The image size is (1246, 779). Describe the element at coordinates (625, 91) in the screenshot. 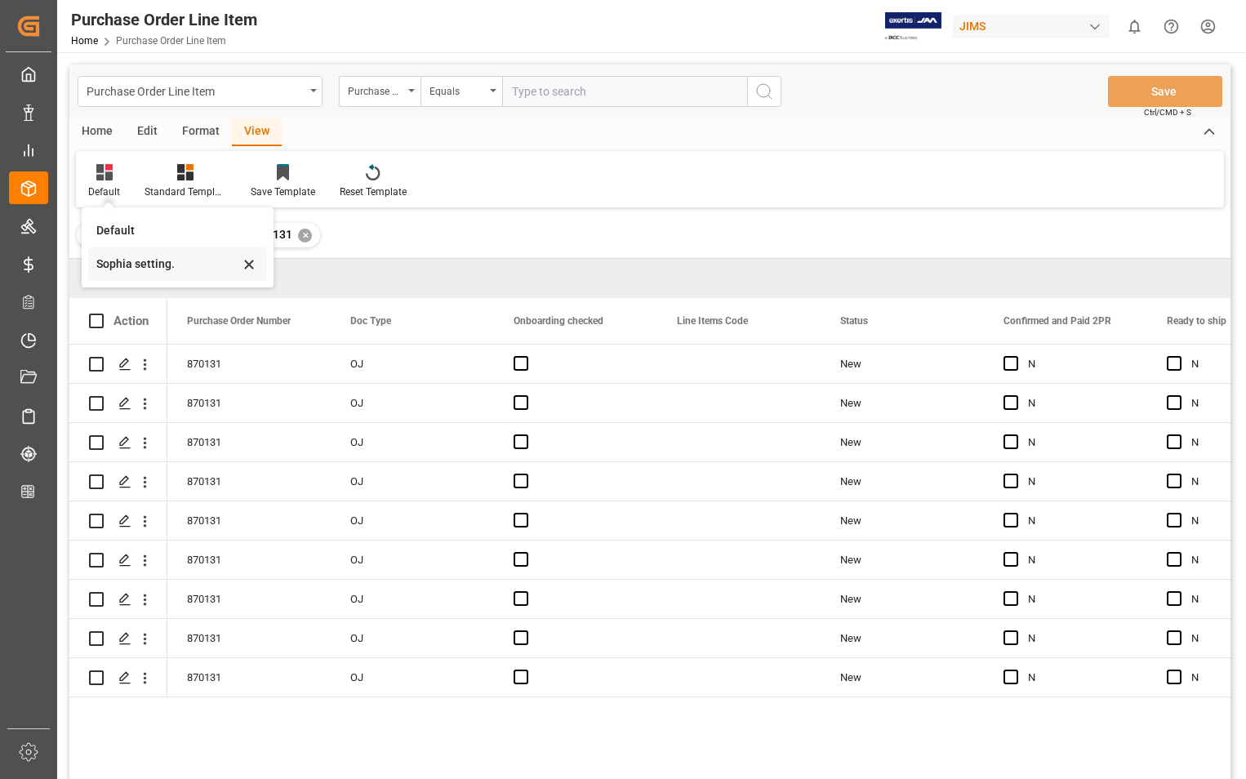

I see `input: Type to search` at that location.